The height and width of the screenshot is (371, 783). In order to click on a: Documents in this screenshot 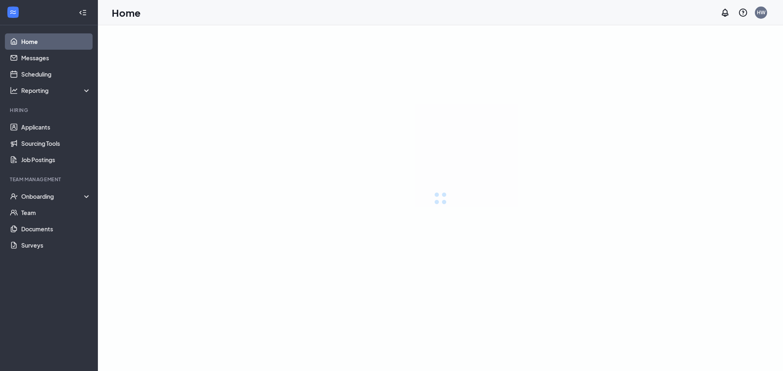, I will do `click(56, 229)`.